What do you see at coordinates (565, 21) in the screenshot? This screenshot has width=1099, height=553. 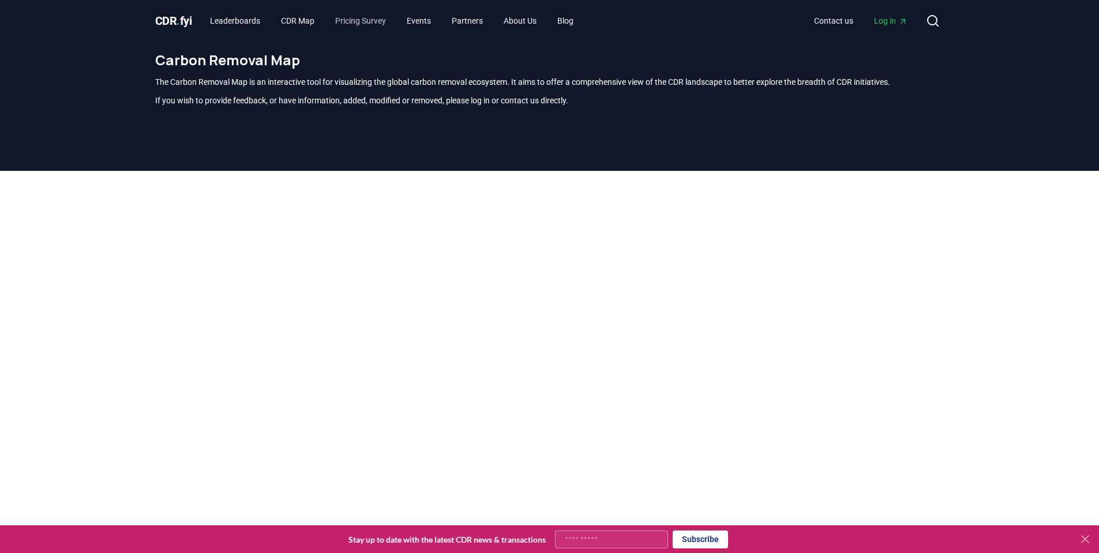 I see `a: Blog` at bounding box center [565, 21].